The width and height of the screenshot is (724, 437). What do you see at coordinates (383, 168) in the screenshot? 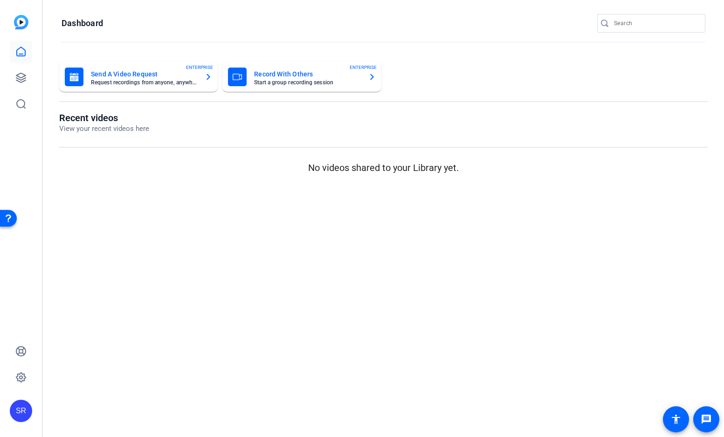
I see `p: No videos shared to your Library yet.` at bounding box center [383, 168].